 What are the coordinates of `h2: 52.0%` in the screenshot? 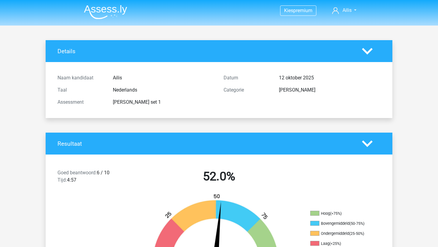 It's located at (219, 176).